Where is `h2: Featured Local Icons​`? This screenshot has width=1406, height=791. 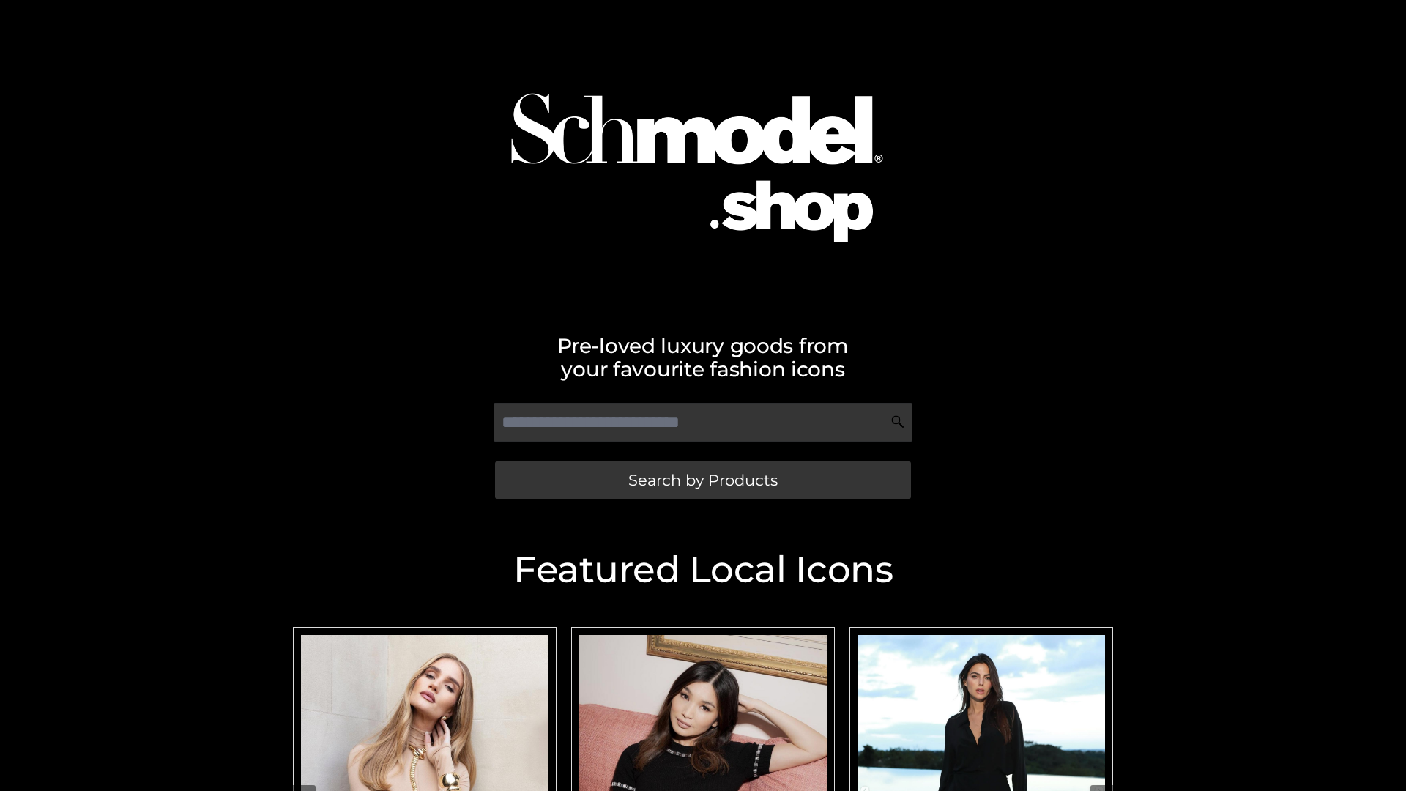 h2: Featured Local Icons​ is located at coordinates (703, 570).